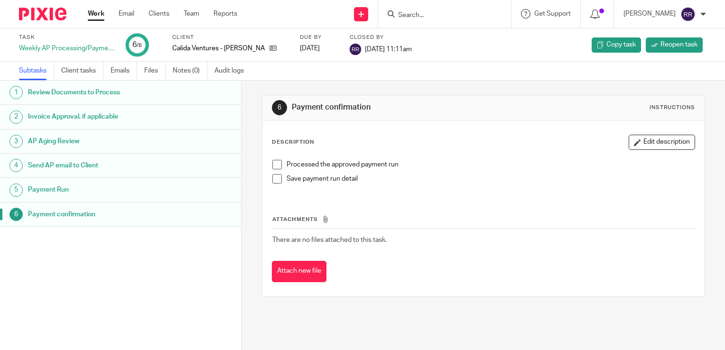  I want to click on button: Edit description, so click(662, 142).